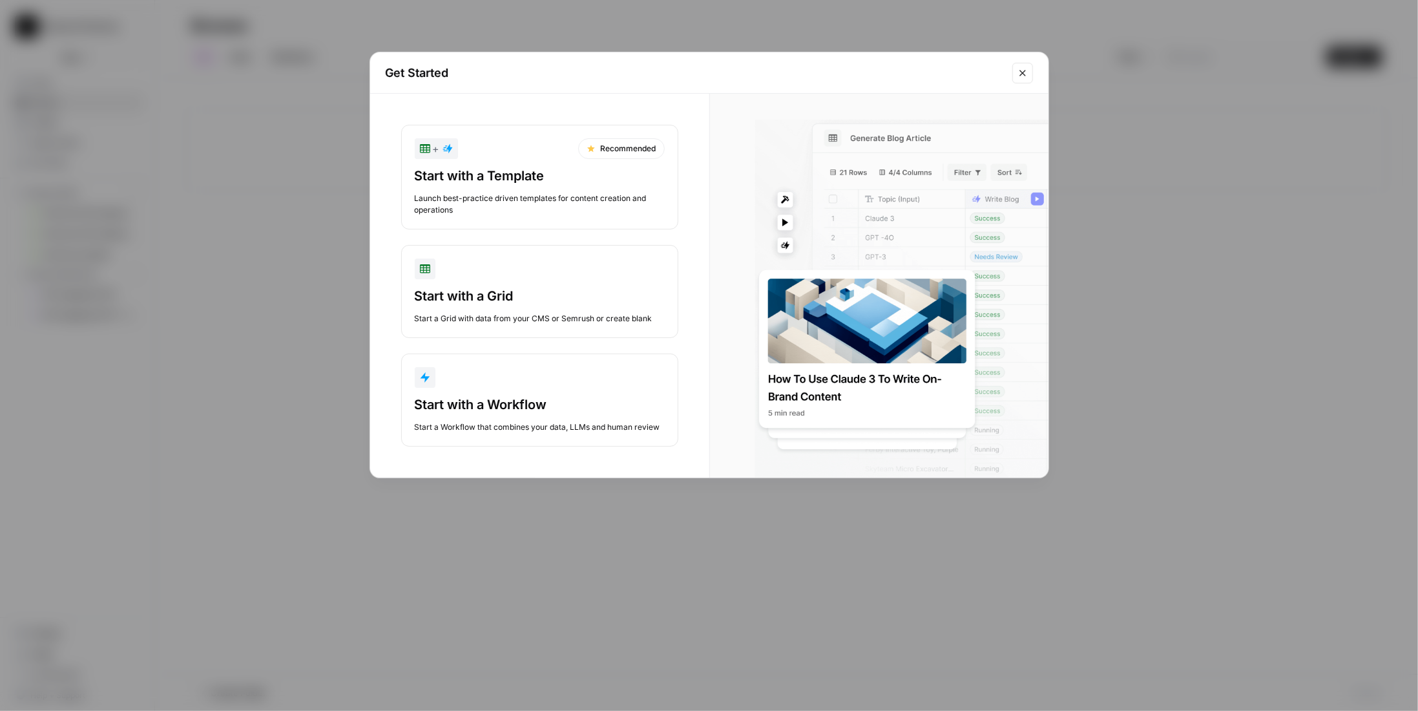 This screenshot has width=1418, height=711. What do you see at coordinates (695, 73) in the screenshot?
I see `h2: Get Started` at bounding box center [695, 73].